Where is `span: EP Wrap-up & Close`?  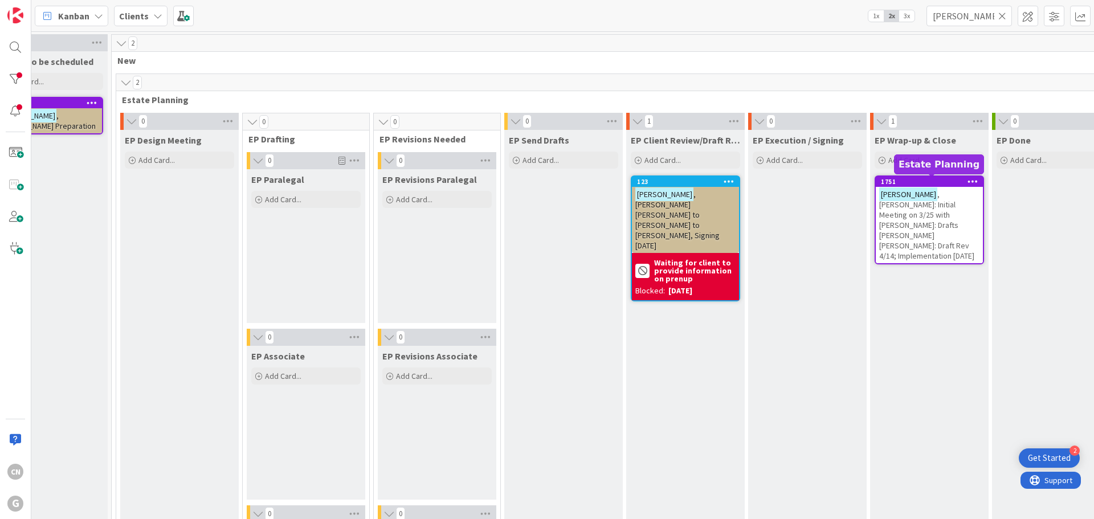 span: EP Wrap-up & Close is located at coordinates (915, 140).